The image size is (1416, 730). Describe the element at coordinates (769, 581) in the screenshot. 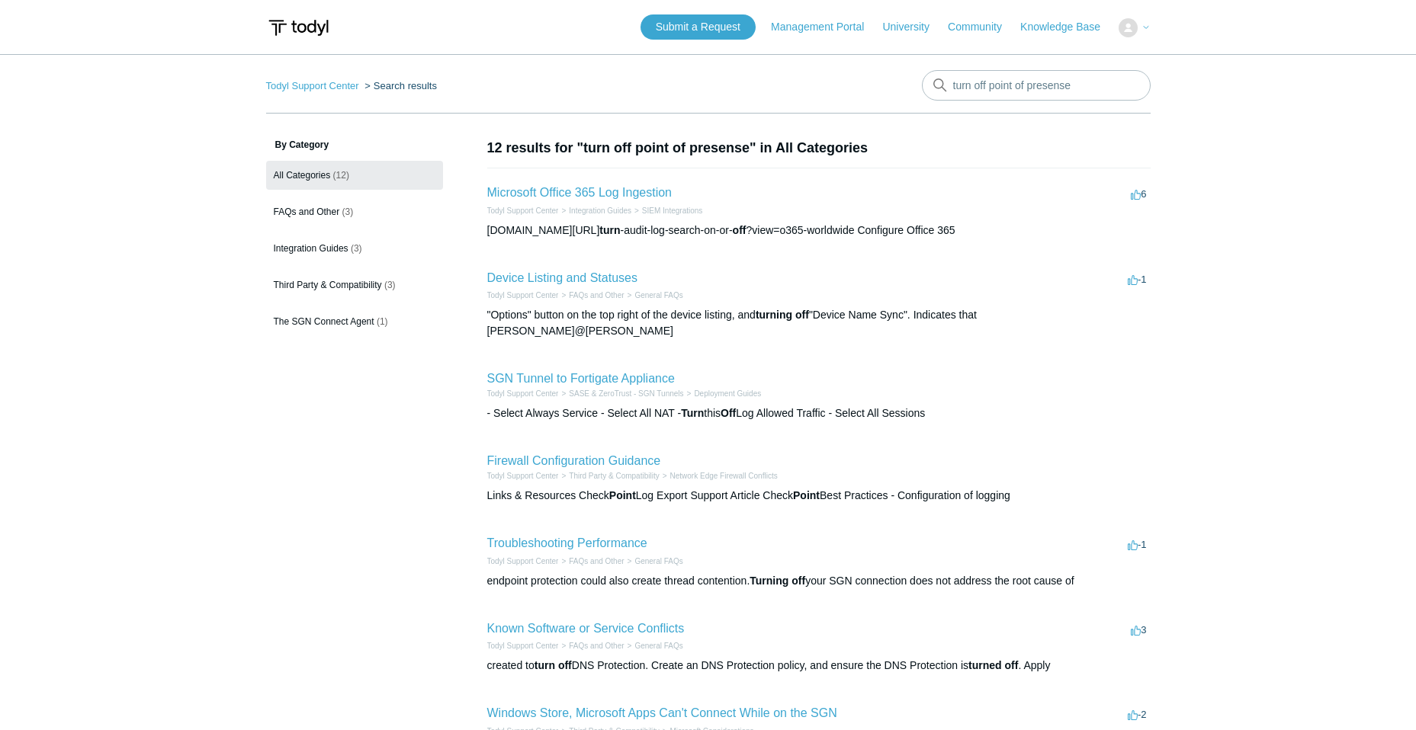

I see `em: Turning` at that location.